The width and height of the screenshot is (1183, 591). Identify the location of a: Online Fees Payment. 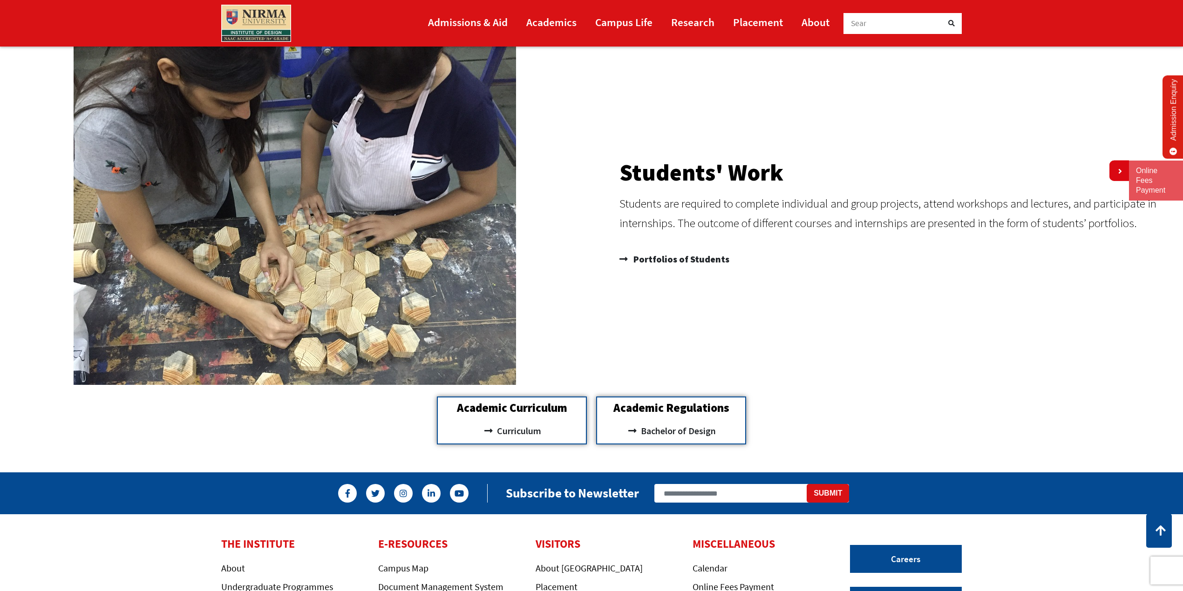
(1156, 181).